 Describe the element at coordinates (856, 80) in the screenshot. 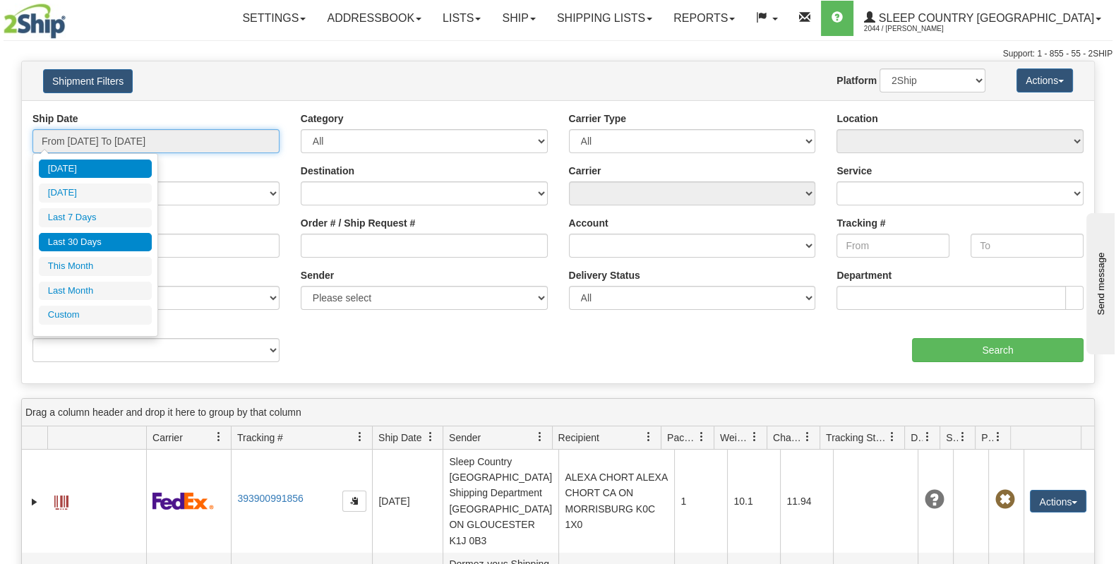

I see `label: Platform` at that location.